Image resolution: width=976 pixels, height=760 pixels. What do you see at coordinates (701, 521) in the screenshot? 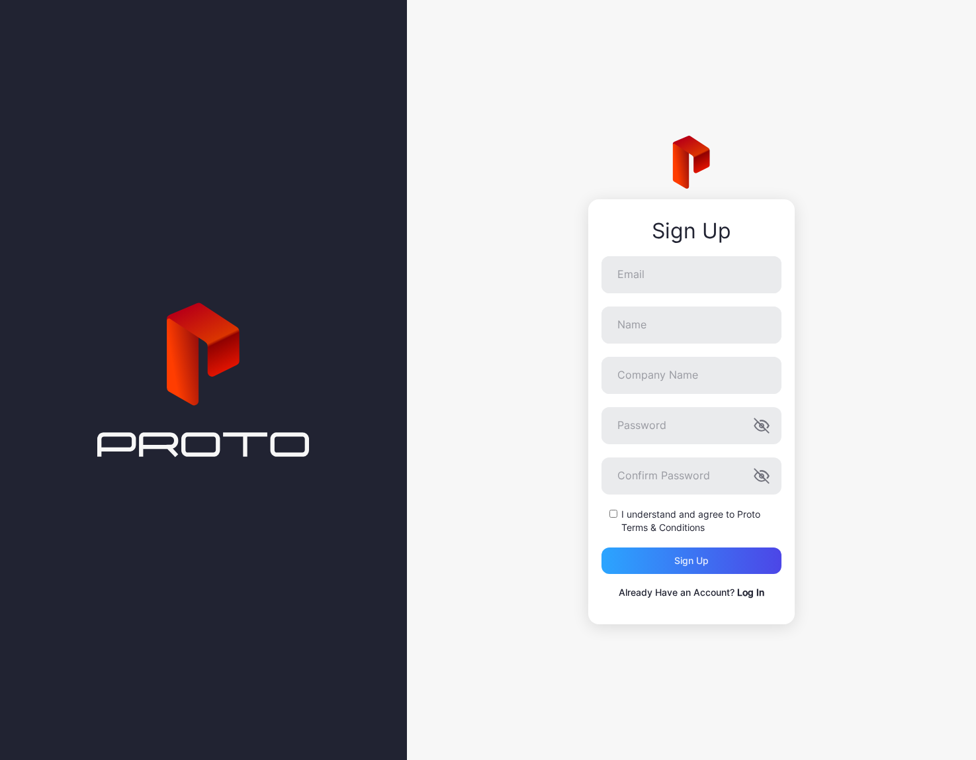
I see `label: I understand and agree to` at bounding box center [701, 521].